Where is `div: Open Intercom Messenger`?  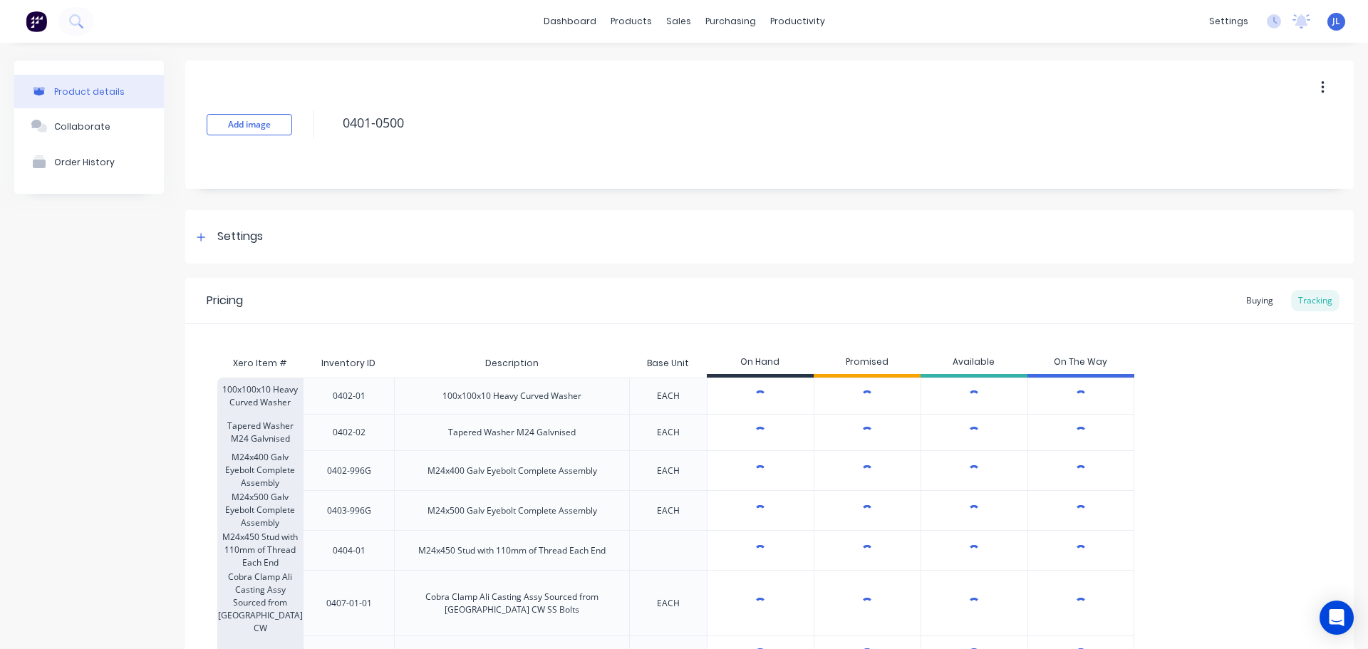
div: Open Intercom Messenger is located at coordinates (1336, 618).